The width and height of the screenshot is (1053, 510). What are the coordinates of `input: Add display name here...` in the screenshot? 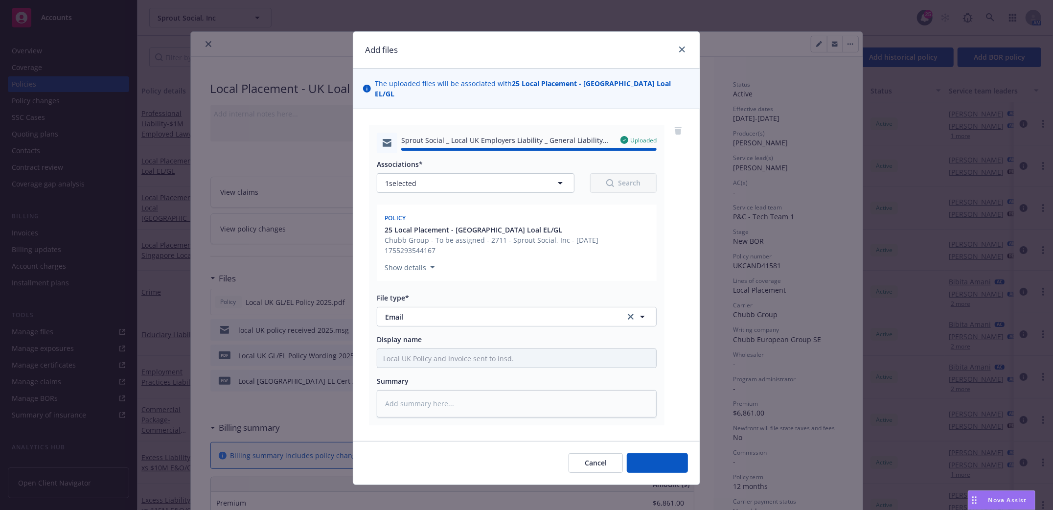 It's located at (517, 358).